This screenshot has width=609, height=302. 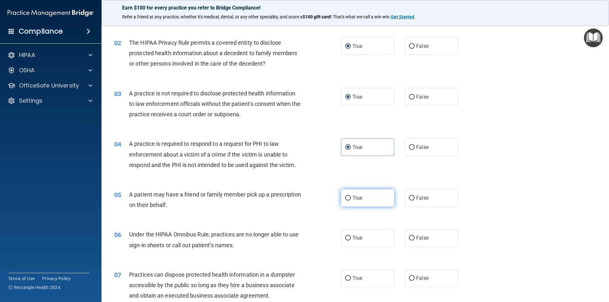 I want to click on span: 04, so click(x=118, y=144).